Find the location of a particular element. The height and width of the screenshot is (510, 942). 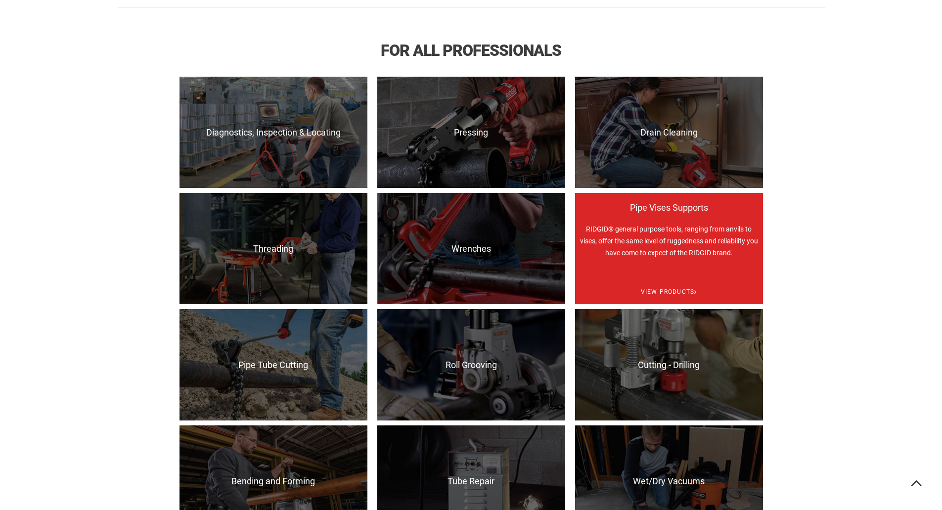

a: Cutting - Drilling is located at coordinates (669, 364).